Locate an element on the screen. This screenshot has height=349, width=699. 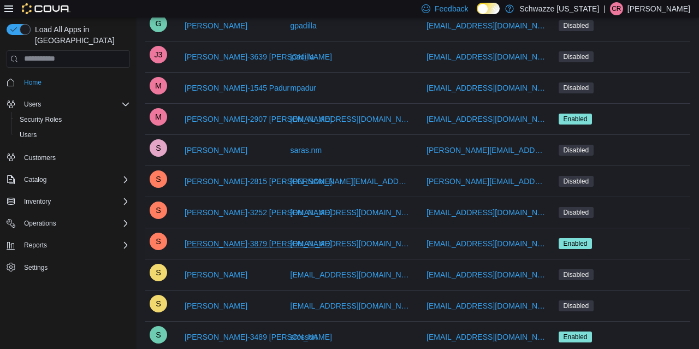
div: Sara-2815 is located at coordinates (158, 179).